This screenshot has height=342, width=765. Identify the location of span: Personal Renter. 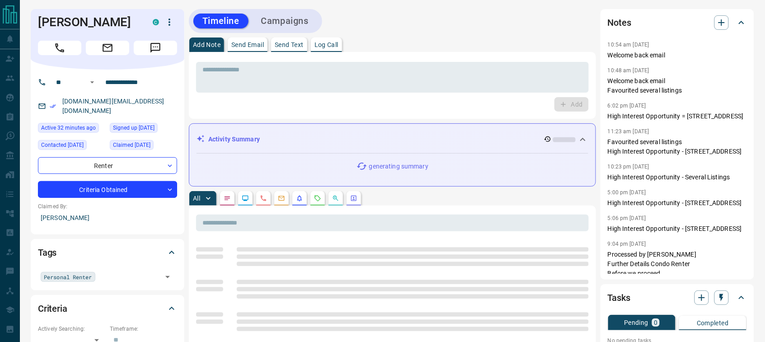
(68, 277).